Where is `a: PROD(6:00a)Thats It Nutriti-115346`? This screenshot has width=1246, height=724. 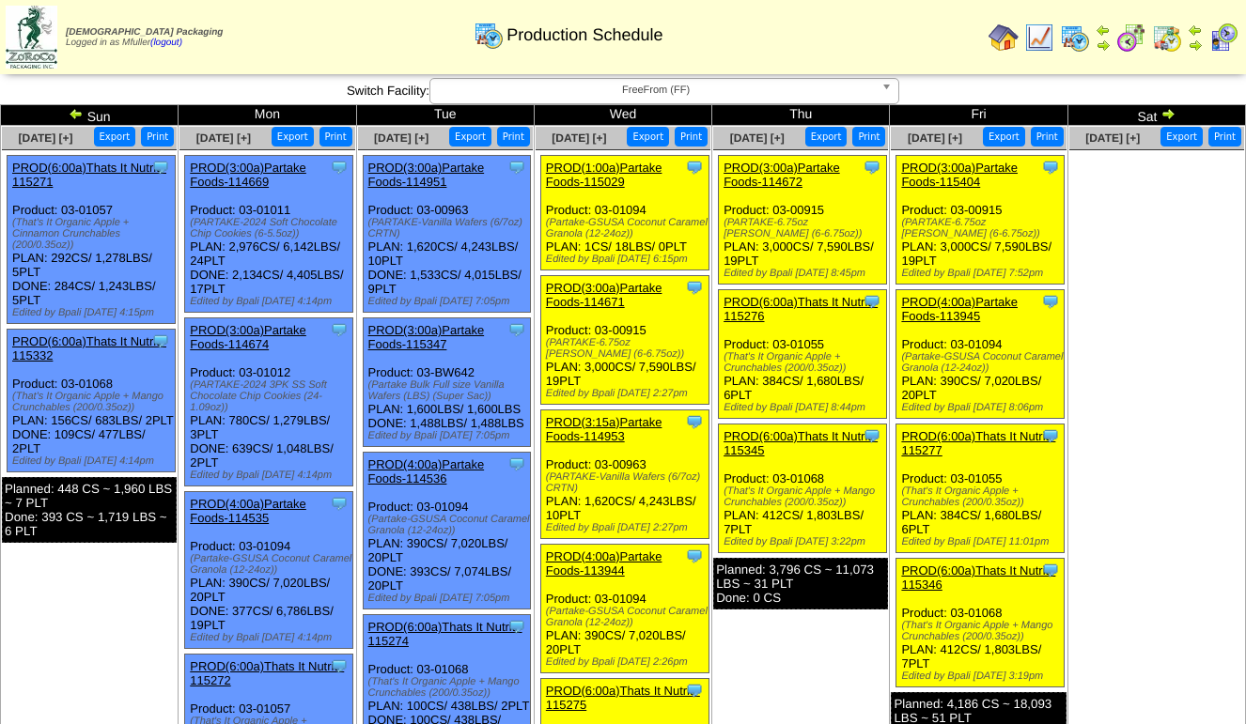 a: PROD(6:00a)Thats It Nutriti-115346 is located at coordinates (978, 578).